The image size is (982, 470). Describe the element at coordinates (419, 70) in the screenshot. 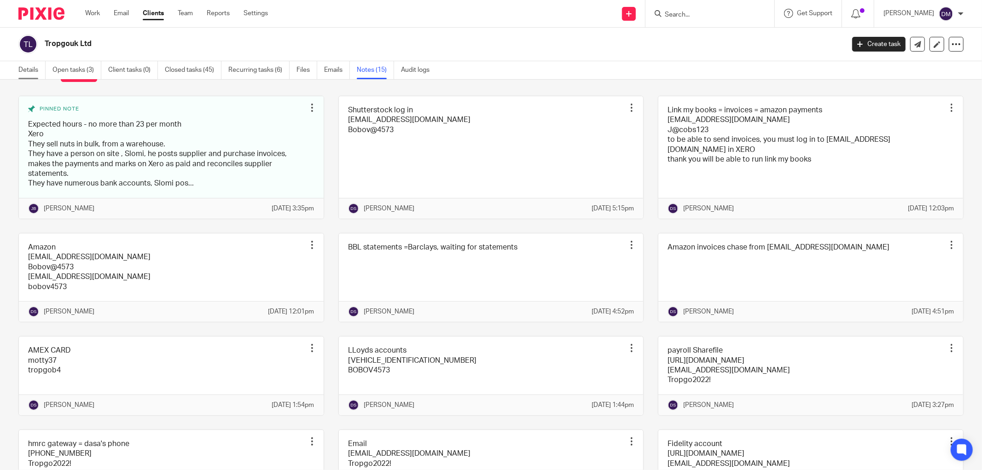

I see `a: Audit logs` at that location.